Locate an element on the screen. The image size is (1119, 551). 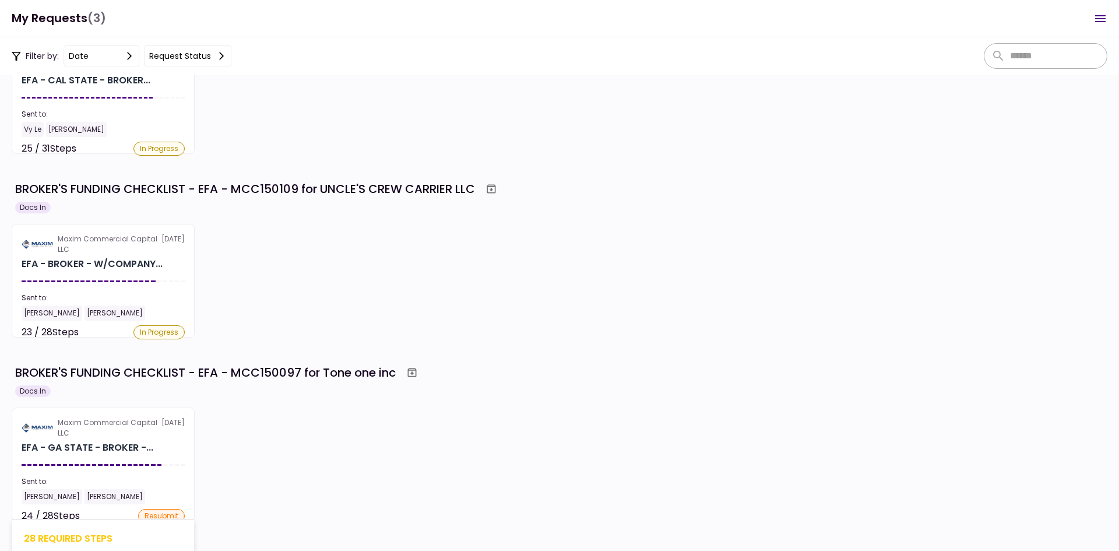
span: (3) is located at coordinates (97, 18).